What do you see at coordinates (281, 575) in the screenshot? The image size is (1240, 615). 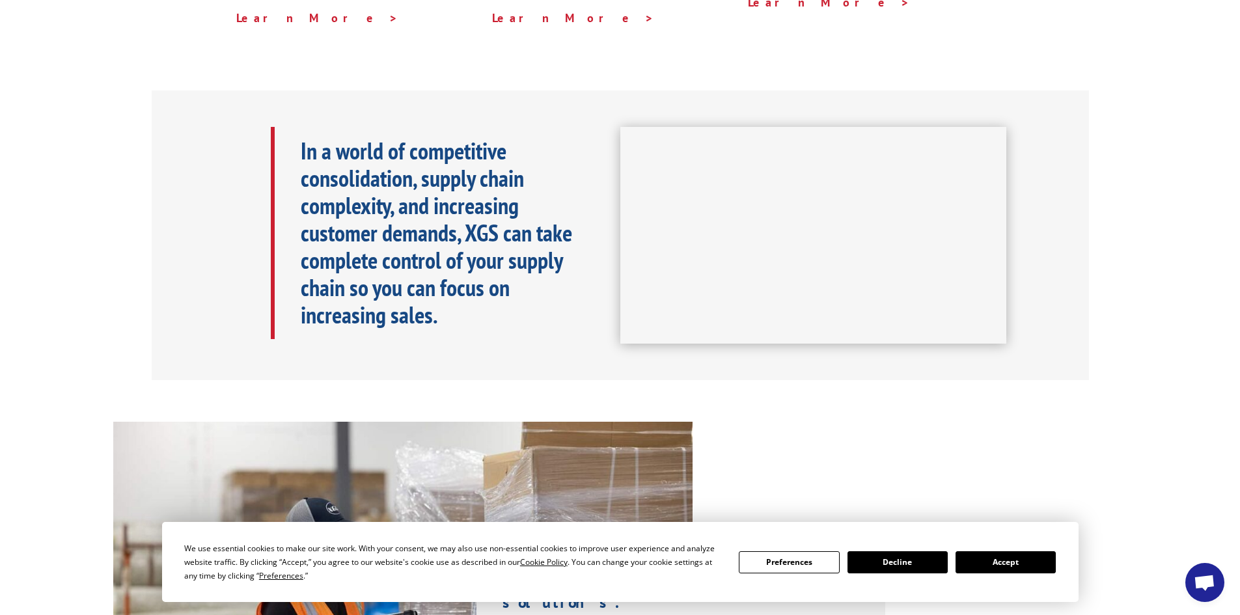 I see `span: Preferences` at bounding box center [281, 575].